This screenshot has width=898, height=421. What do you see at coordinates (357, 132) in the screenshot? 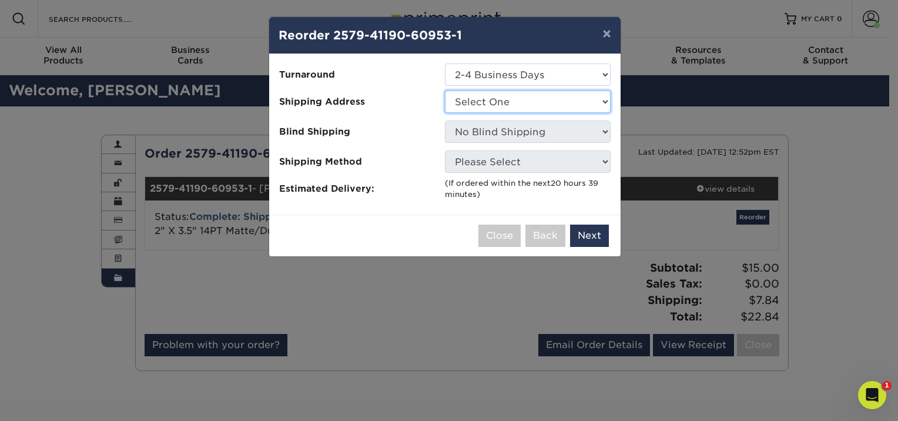
I see `span: Blind Shipping` at bounding box center [357, 132].